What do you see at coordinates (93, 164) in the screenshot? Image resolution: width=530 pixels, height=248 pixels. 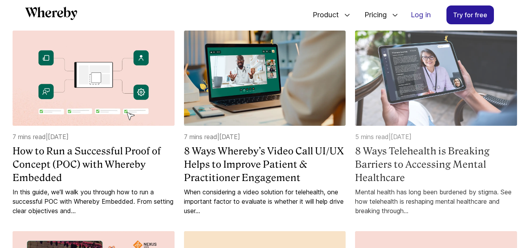 I see `h4: How to Run a Successful Proof of Concept (POC) with Whereby Embedded` at bounding box center [93, 164].